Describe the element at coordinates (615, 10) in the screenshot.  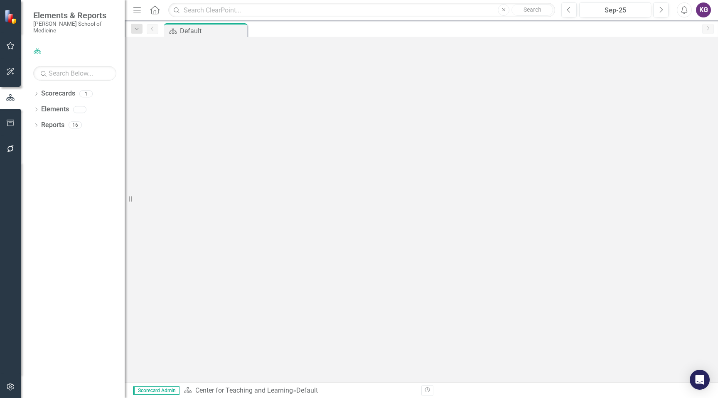
I see `div: Sep-25` at that location.